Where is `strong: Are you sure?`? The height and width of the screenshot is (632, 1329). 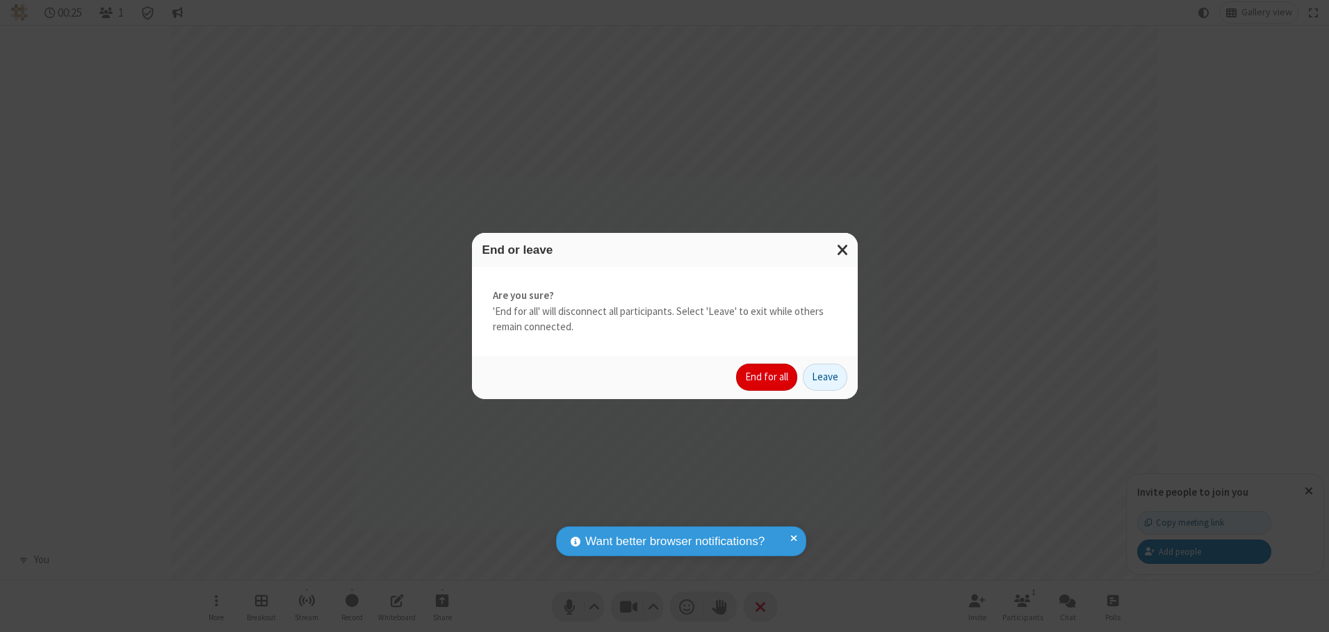
strong: Are you sure? is located at coordinates (665, 296).